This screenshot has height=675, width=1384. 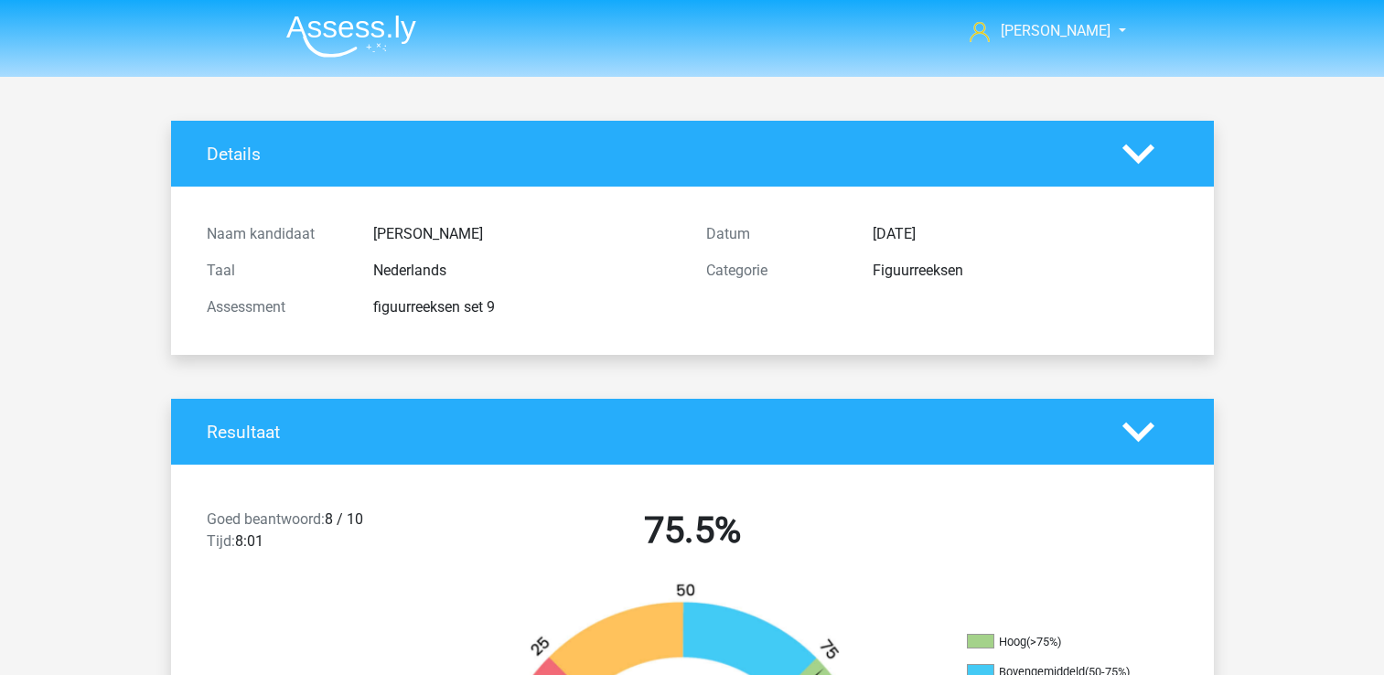 I want to click on div: figuurreeksen set 9, so click(x=526, y=307).